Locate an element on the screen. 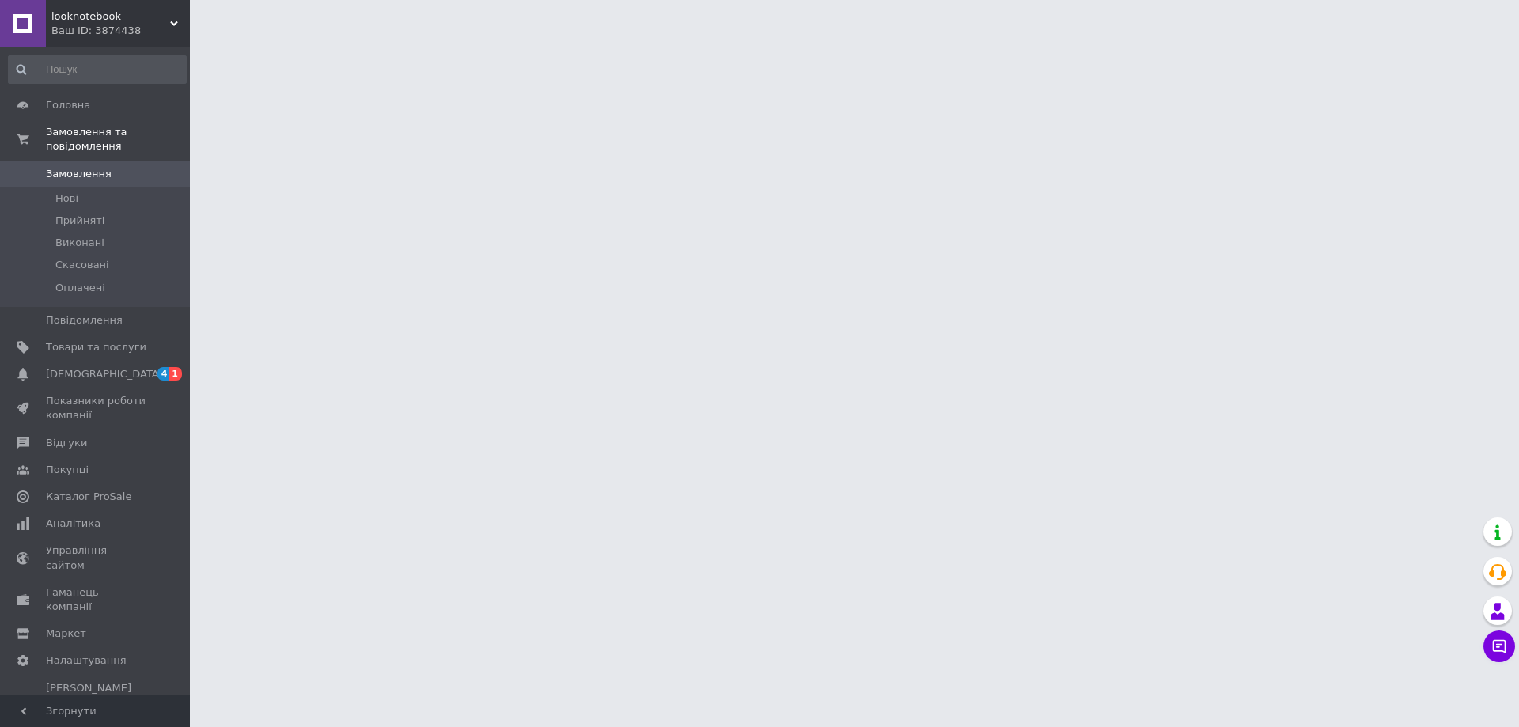 This screenshot has width=1519, height=727. span: Налаштування is located at coordinates (86, 660).